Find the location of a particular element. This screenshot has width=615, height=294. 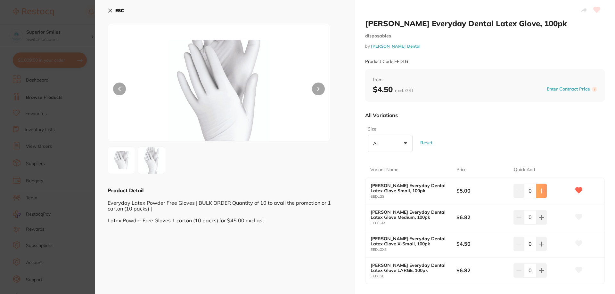

label: Size is located at coordinates (389, 129).